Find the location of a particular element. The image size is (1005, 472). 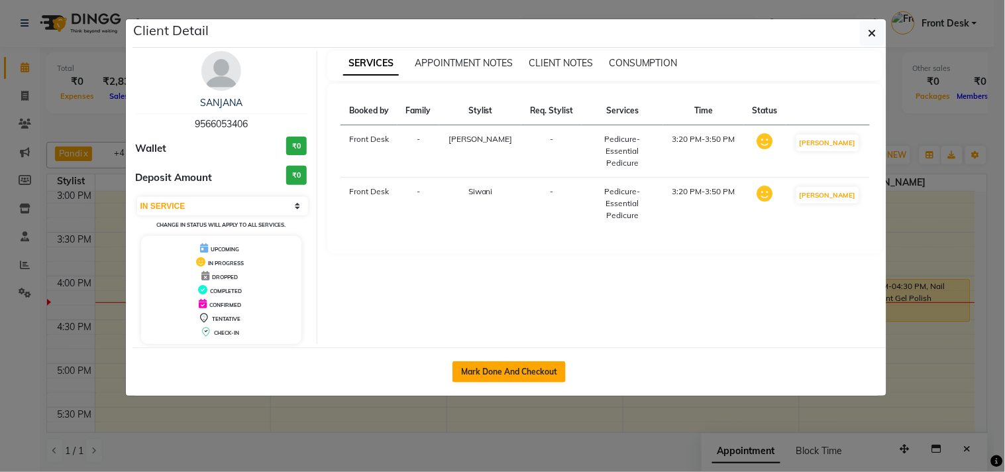

span: Deposit Amount is located at coordinates (174, 178).